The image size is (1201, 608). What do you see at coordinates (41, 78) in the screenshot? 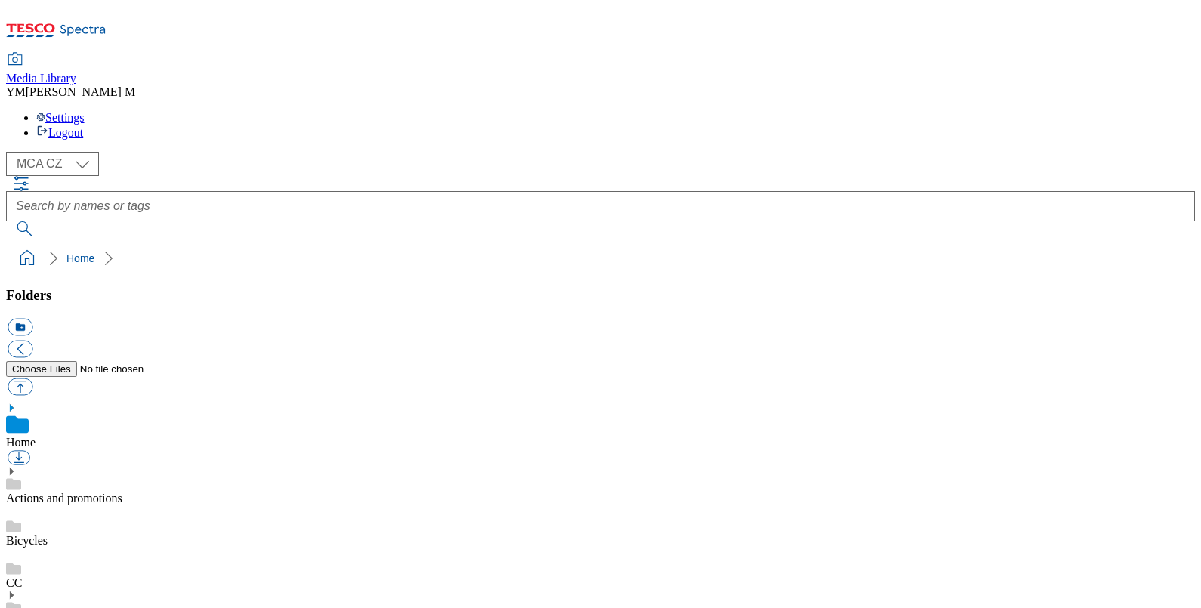
I see `span: Media Library` at bounding box center [41, 78].